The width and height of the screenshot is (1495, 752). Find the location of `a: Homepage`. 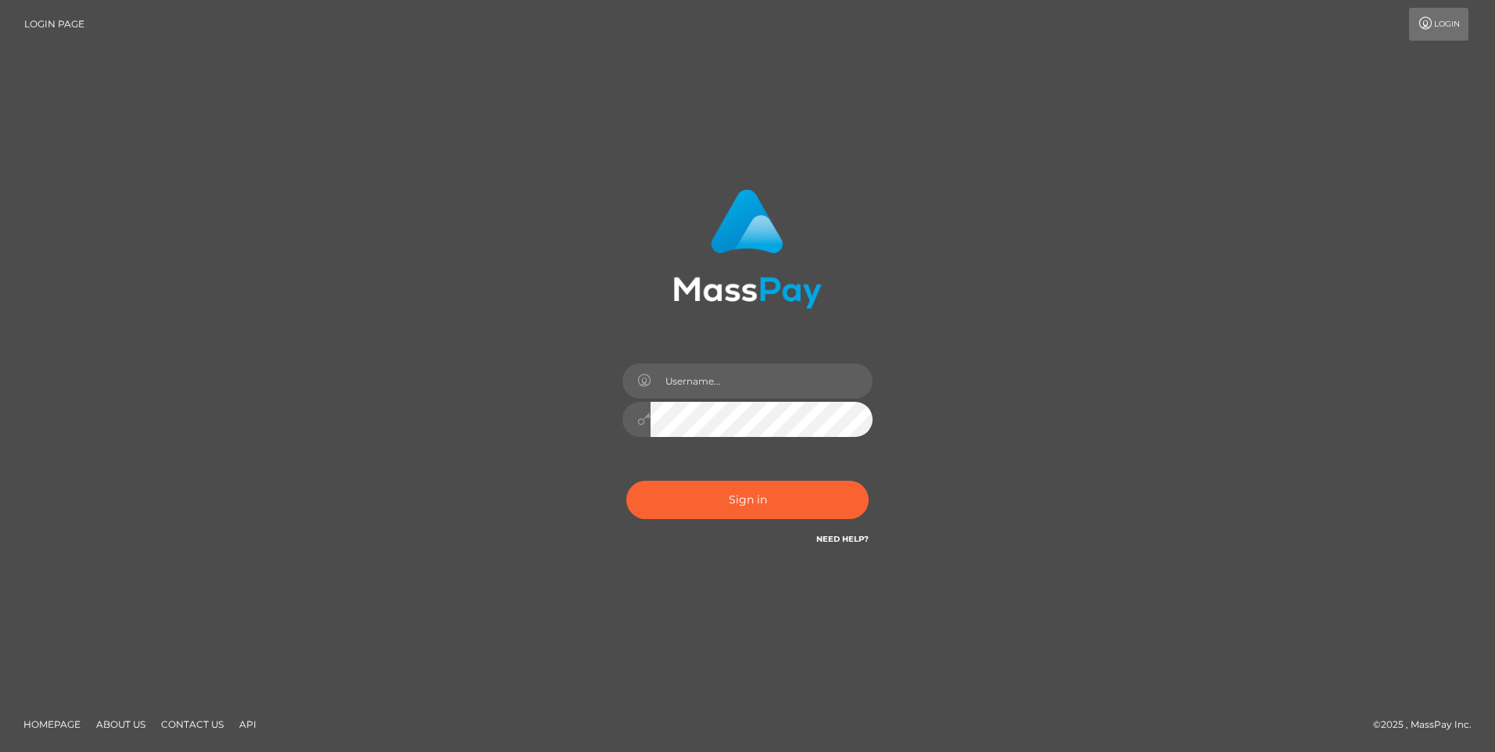

a: Homepage is located at coordinates (52, 724).